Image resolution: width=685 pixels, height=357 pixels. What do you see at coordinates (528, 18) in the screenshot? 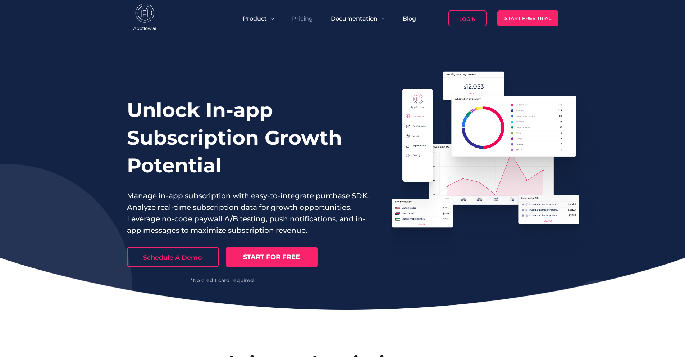
I see `a: Start Free Trial` at bounding box center [528, 18].